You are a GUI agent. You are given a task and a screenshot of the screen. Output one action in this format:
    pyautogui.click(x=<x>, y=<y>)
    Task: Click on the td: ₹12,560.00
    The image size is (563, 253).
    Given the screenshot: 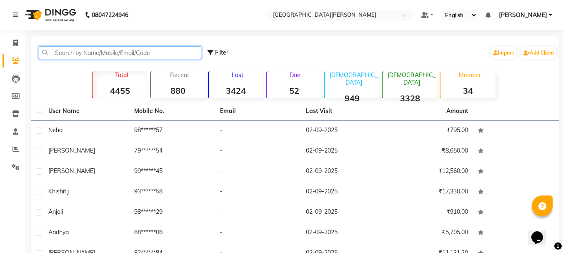 What is the action you would take?
    pyautogui.click(x=430, y=172)
    